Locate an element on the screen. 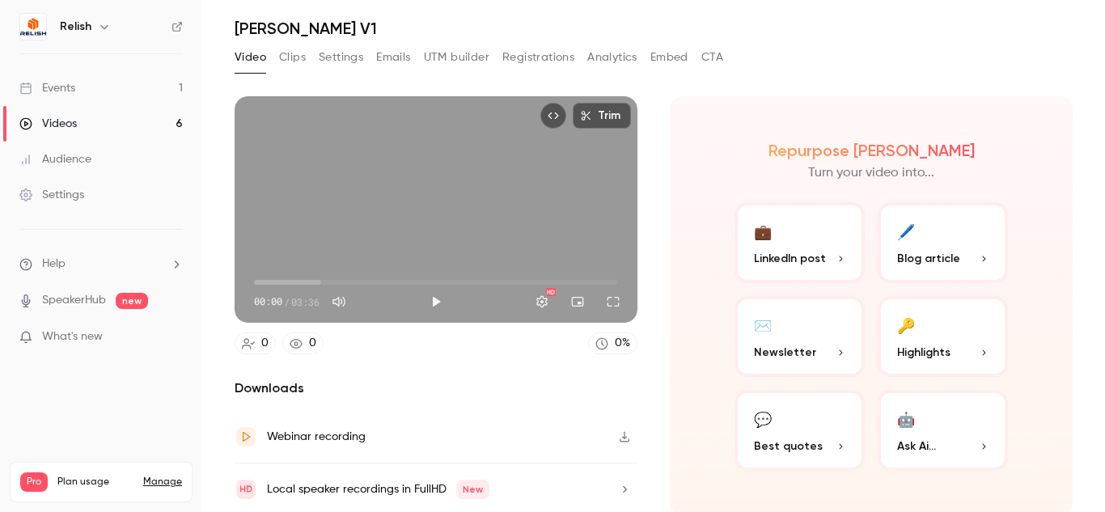 The width and height of the screenshot is (1105, 512). li: help-dropdown-opener is located at coordinates (101, 264).